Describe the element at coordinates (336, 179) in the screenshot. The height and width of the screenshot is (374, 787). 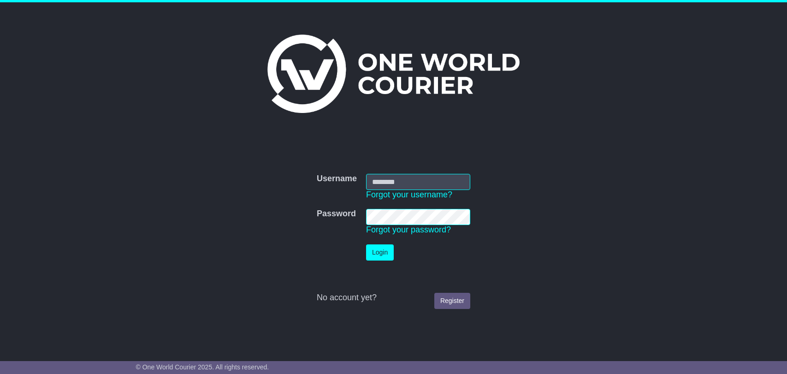
I see `label: Username` at that location.